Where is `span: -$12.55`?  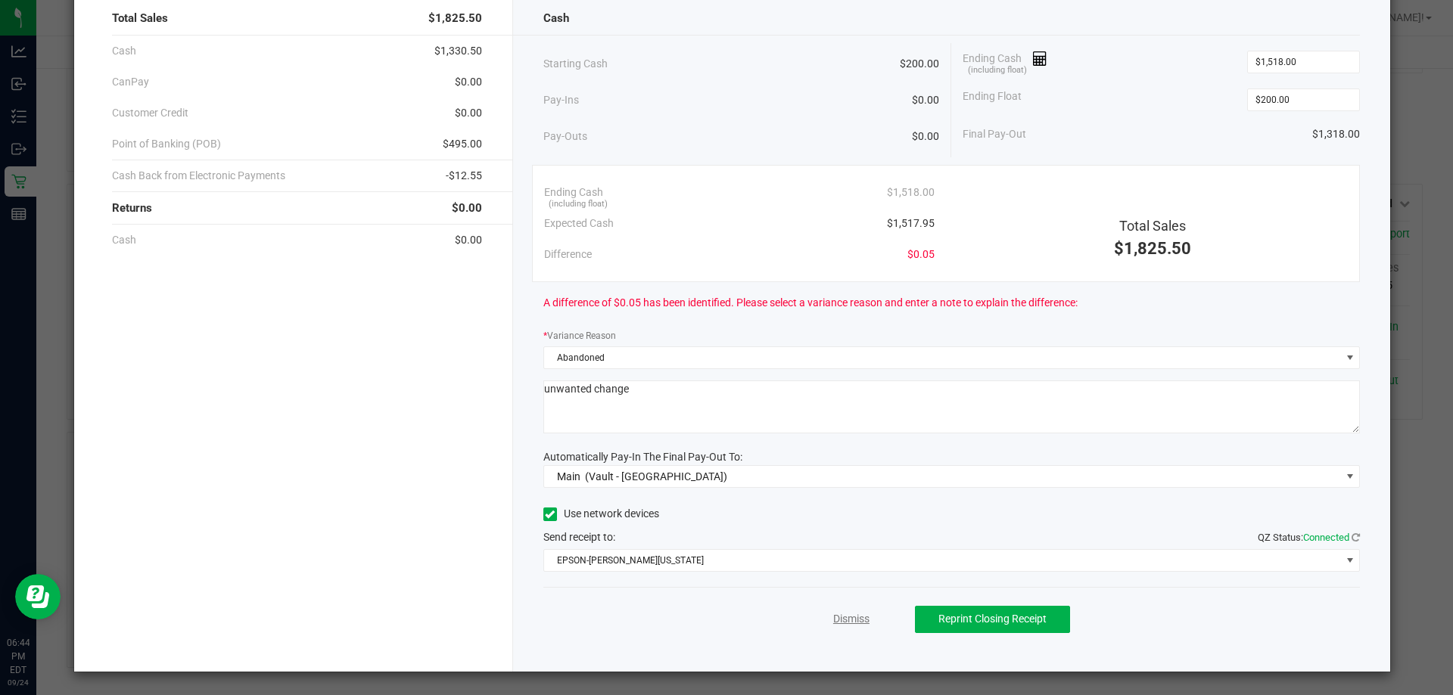 span: -$12.55 is located at coordinates (464, 176).